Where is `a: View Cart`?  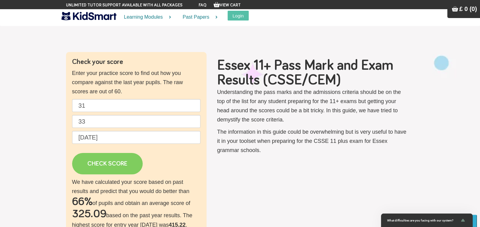 a: View Cart is located at coordinates (227, 5).